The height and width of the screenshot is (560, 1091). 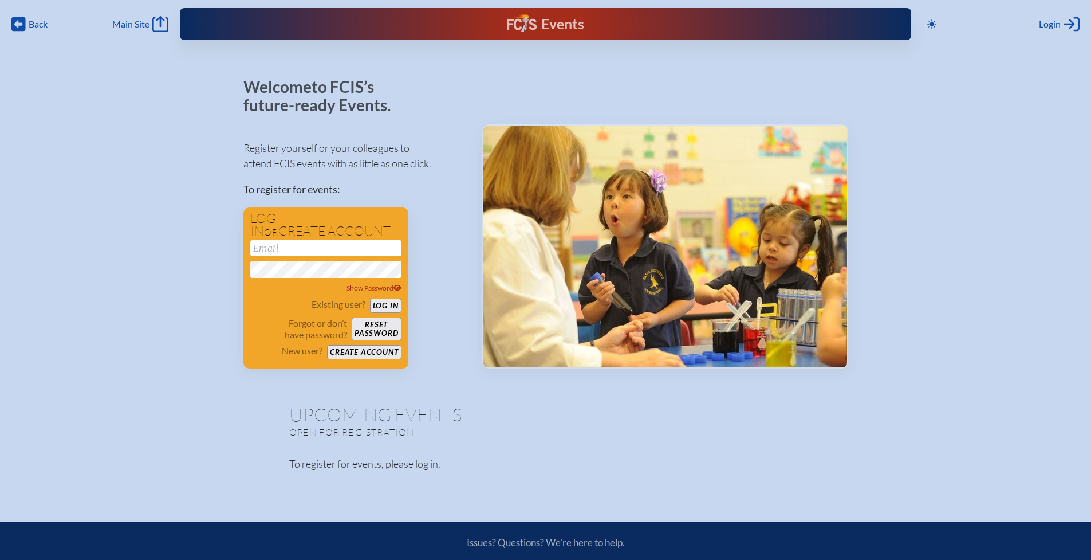 I want to click on p: Forgot or don’t have password?, so click(x=299, y=329).